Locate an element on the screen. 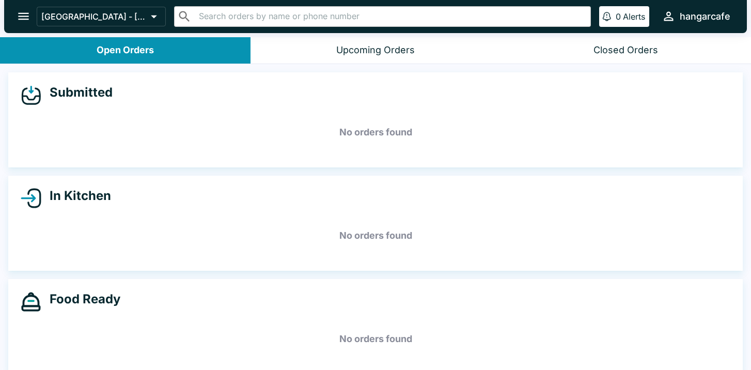 This screenshot has width=751, height=370. div: Upcoming Orders is located at coordinates (375, 50).